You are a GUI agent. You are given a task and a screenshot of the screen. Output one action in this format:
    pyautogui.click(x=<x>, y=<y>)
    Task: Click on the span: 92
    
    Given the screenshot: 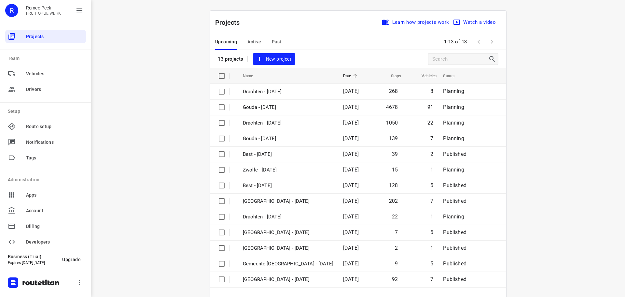 What is the action you would take?
    pyautogui.click(x=395, y=279)
    